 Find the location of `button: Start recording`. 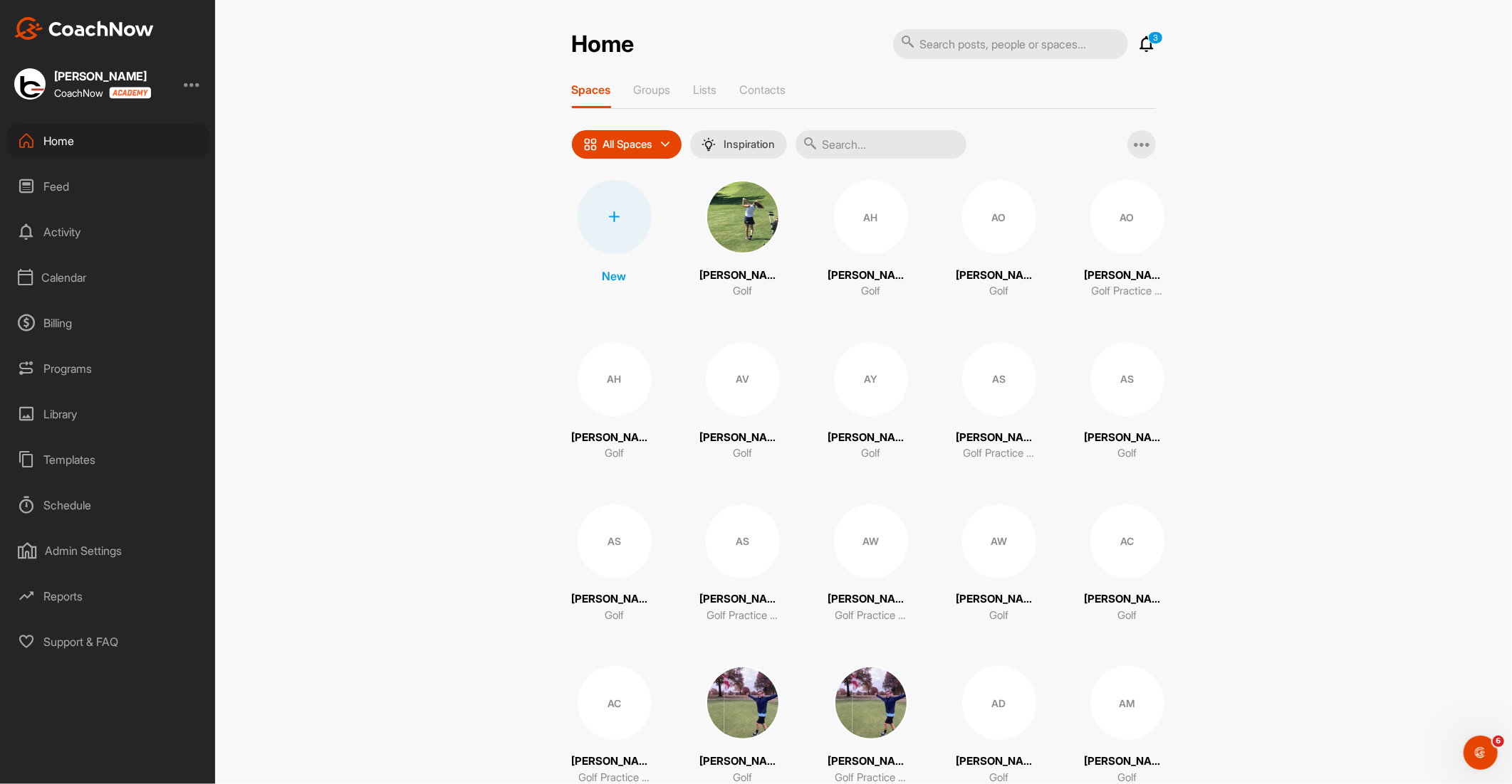

button: Start recording is located at coordinates (96, 435).